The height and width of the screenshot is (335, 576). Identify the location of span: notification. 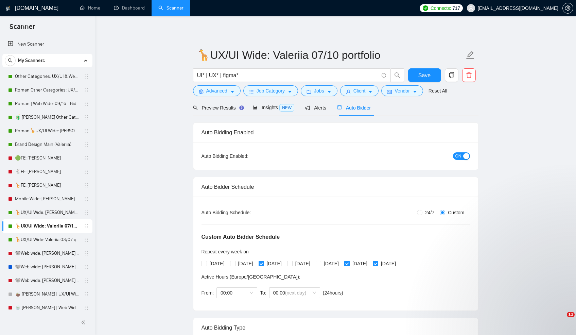
(307, 108).